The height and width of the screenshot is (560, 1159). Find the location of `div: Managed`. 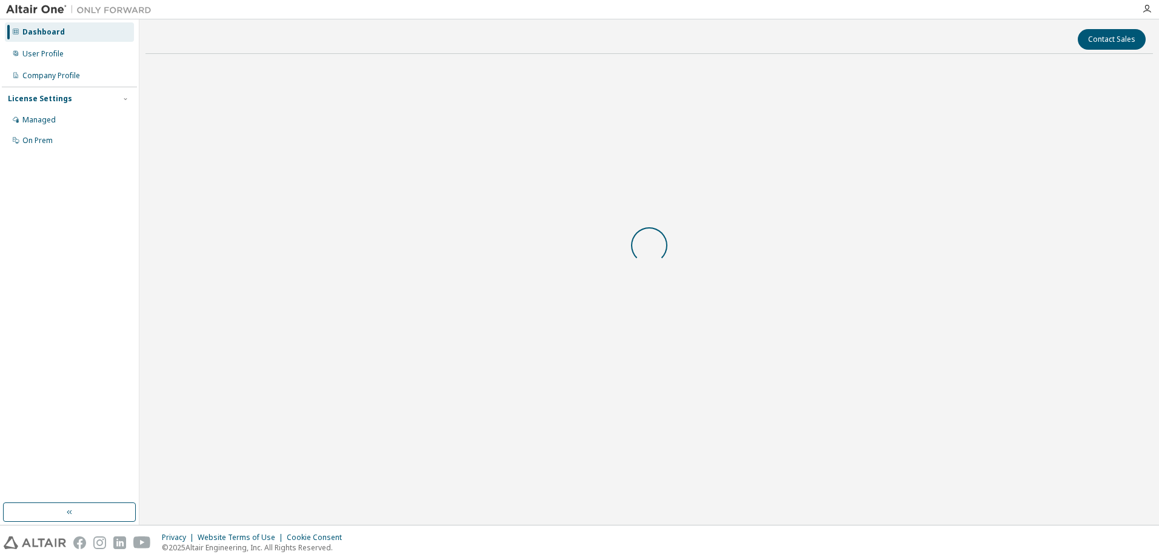

div: Managed is located at coordinates (39, 120).